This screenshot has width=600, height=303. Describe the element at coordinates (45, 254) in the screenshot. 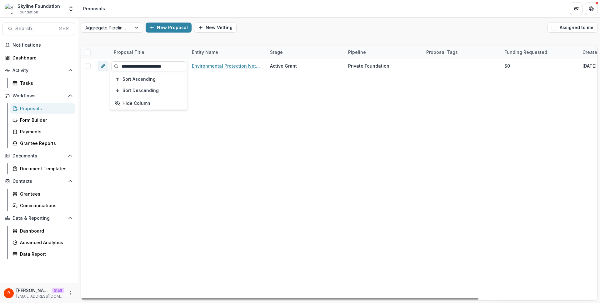

I see `div: Data Report` at that location.